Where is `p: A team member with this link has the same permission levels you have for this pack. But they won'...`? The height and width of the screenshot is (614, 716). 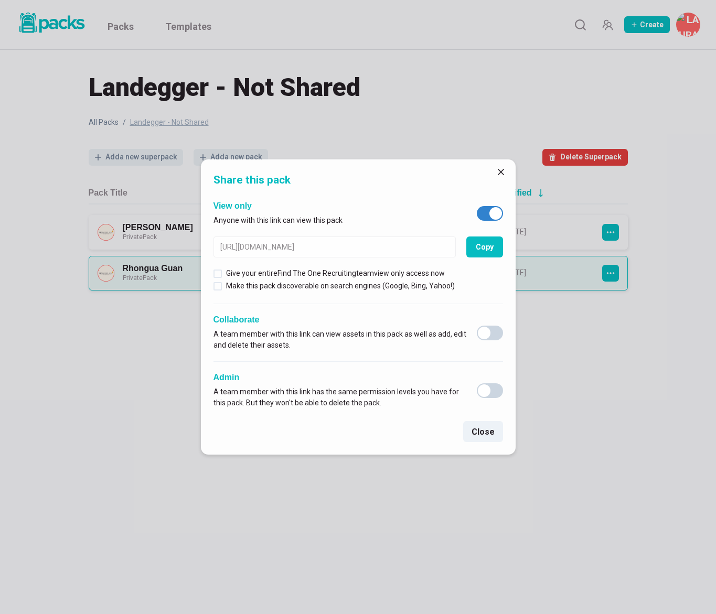
p: A team member with this link has the same permission levels you have for this pack. But they won'... is located at coordinates (340, 397).